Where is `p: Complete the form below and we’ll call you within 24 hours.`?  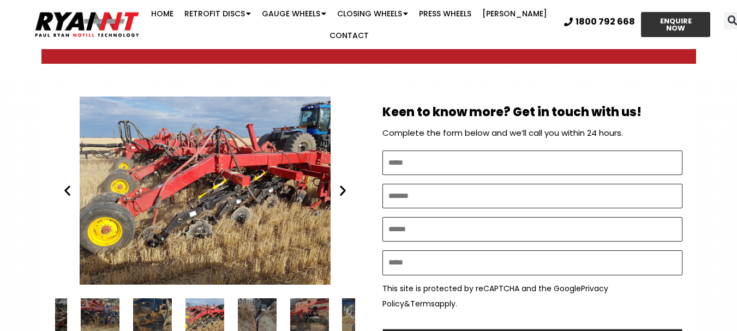 p: Complete the form below and we’ll call you within 24 hours. is located at coordinates (532, 133).